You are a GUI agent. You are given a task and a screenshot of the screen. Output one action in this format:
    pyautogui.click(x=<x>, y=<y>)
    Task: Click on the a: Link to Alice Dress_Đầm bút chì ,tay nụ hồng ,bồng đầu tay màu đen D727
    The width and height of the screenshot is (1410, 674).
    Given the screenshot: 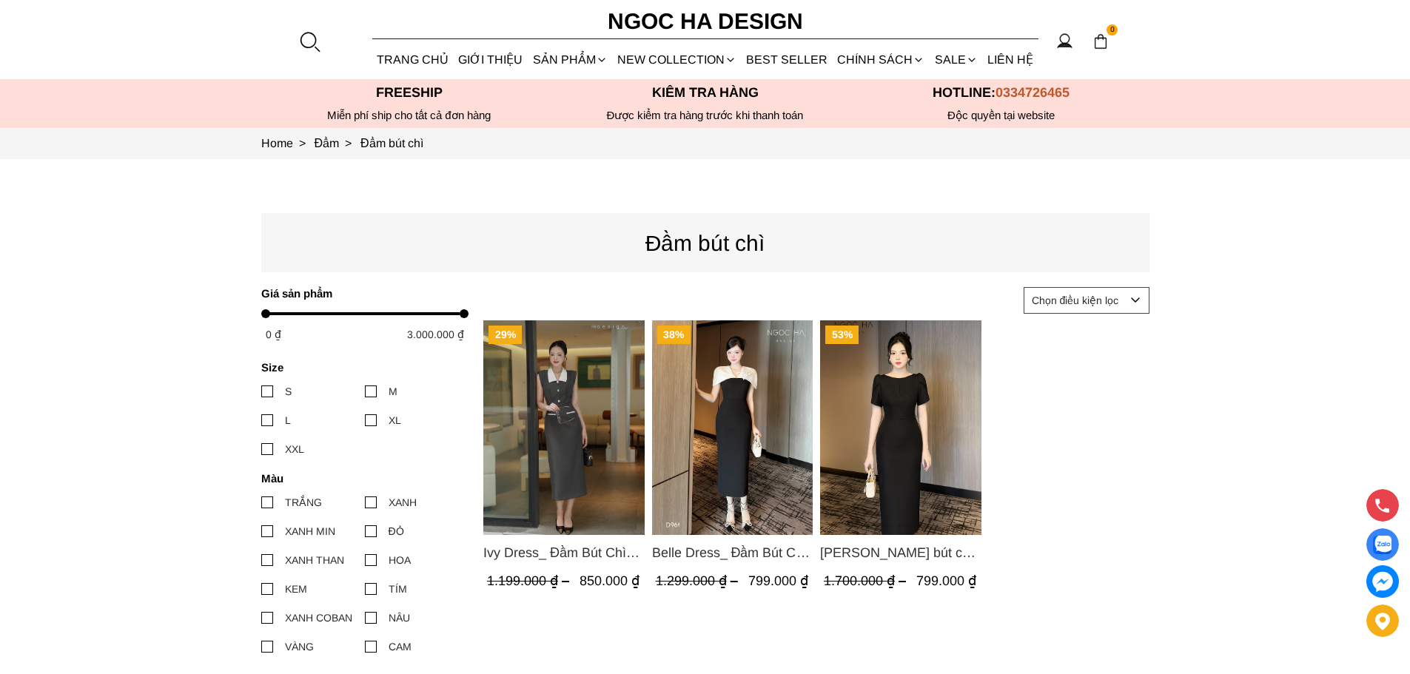 What is the action you would take?
    pyautogui.click(x=901, y=553)
    